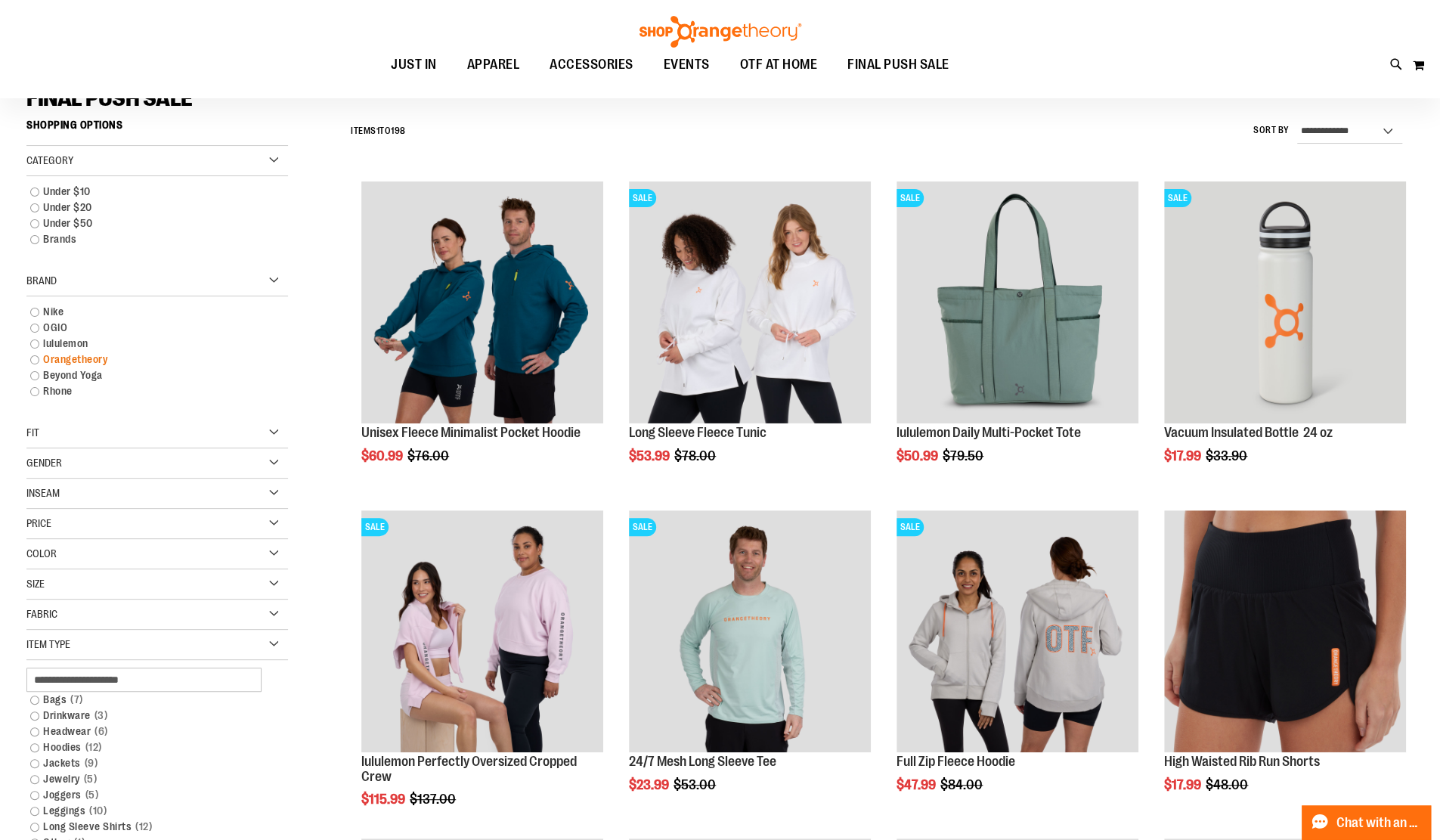  Describe the element at coordinates (148, 715) in the screenshot. I see `a: Drinkware3` at that location.